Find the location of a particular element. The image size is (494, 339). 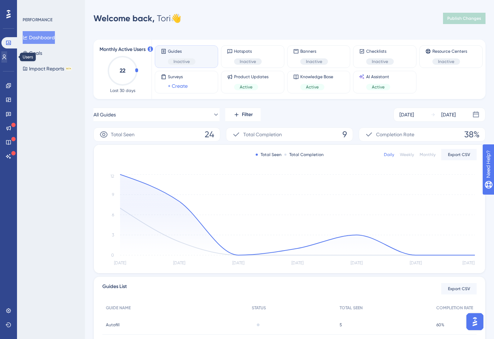

div: Tori 👋 is located at coordinates (137, 18).